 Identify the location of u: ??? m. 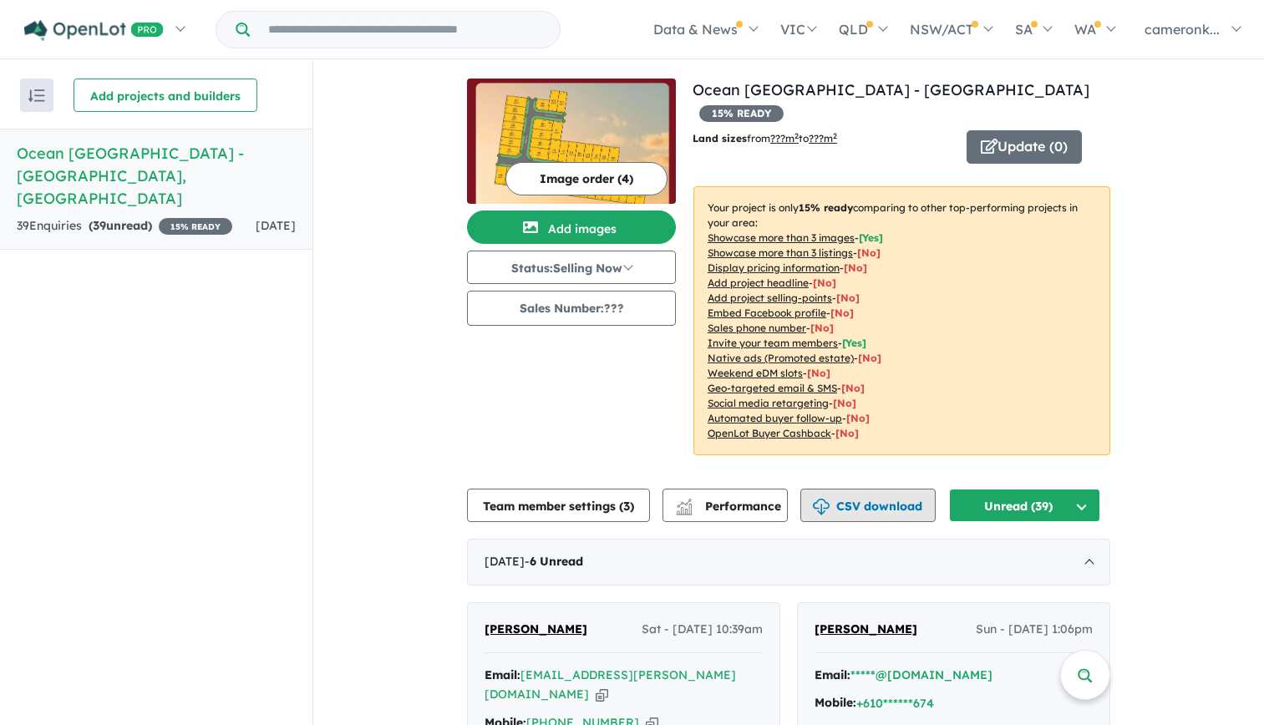
(784, 138).